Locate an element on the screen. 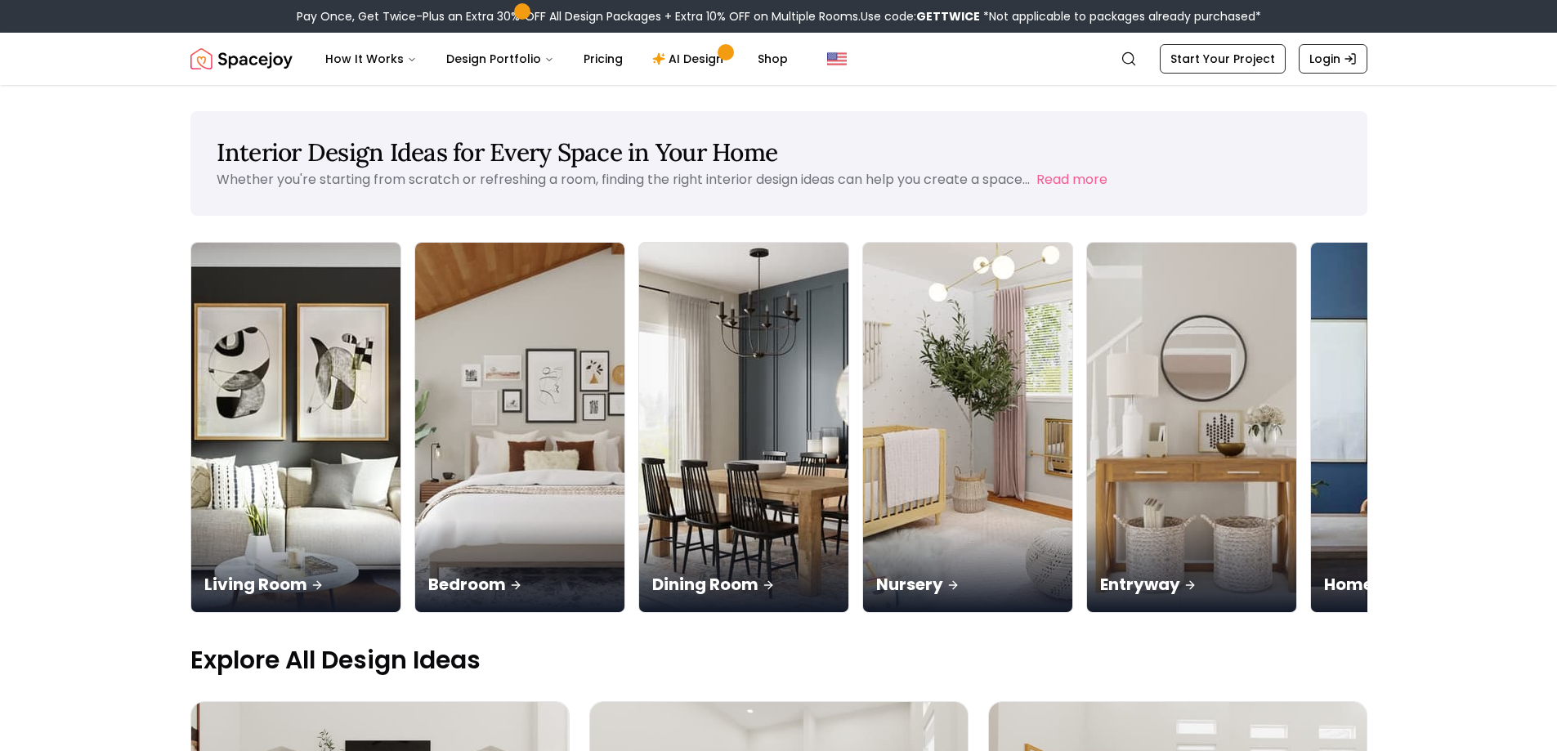 This screenshot has height=751, width=1557. nav: Global is located at coordinates (779, 59).